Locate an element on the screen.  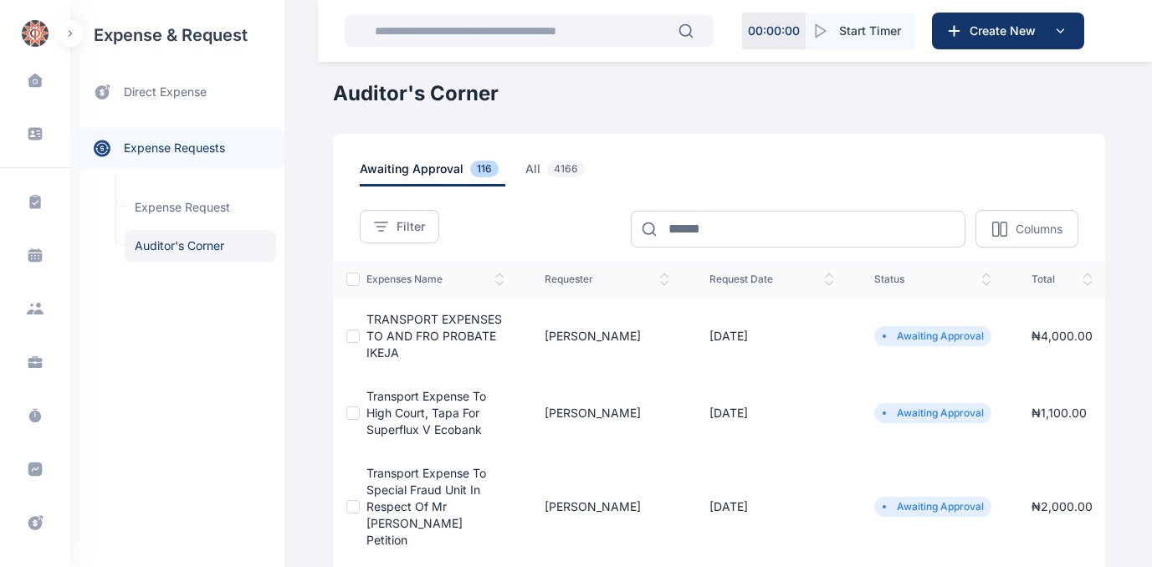
span: all is located at coordinates (558, 173).